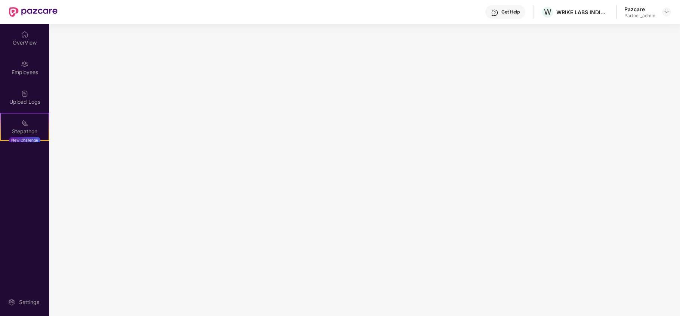 This screenshot has width=680, height=316. Describe the element at coordinates (33, 12) in the screenshot. I see `img: New Pazcare Logo` at that location.